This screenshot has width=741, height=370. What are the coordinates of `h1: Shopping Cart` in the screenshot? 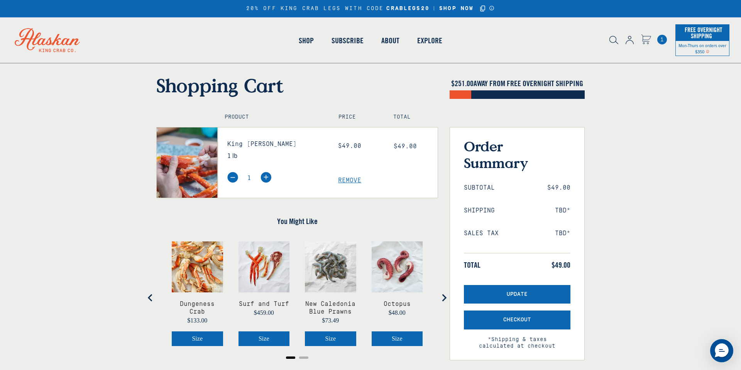 It's located at (297, 85).